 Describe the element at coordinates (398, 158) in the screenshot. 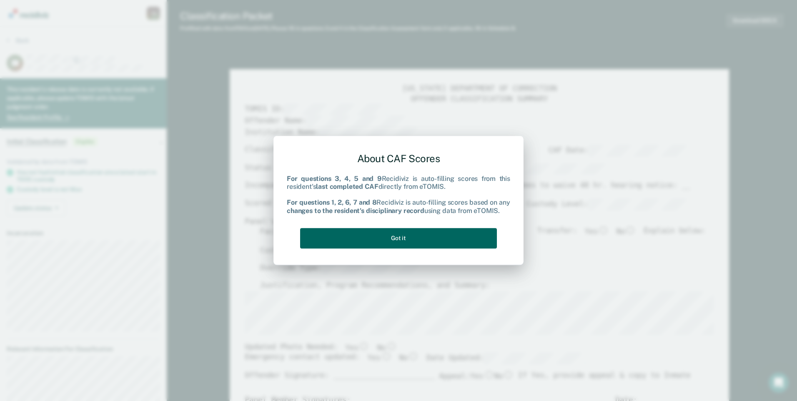

I see `div: About CAF Scores` at that location.